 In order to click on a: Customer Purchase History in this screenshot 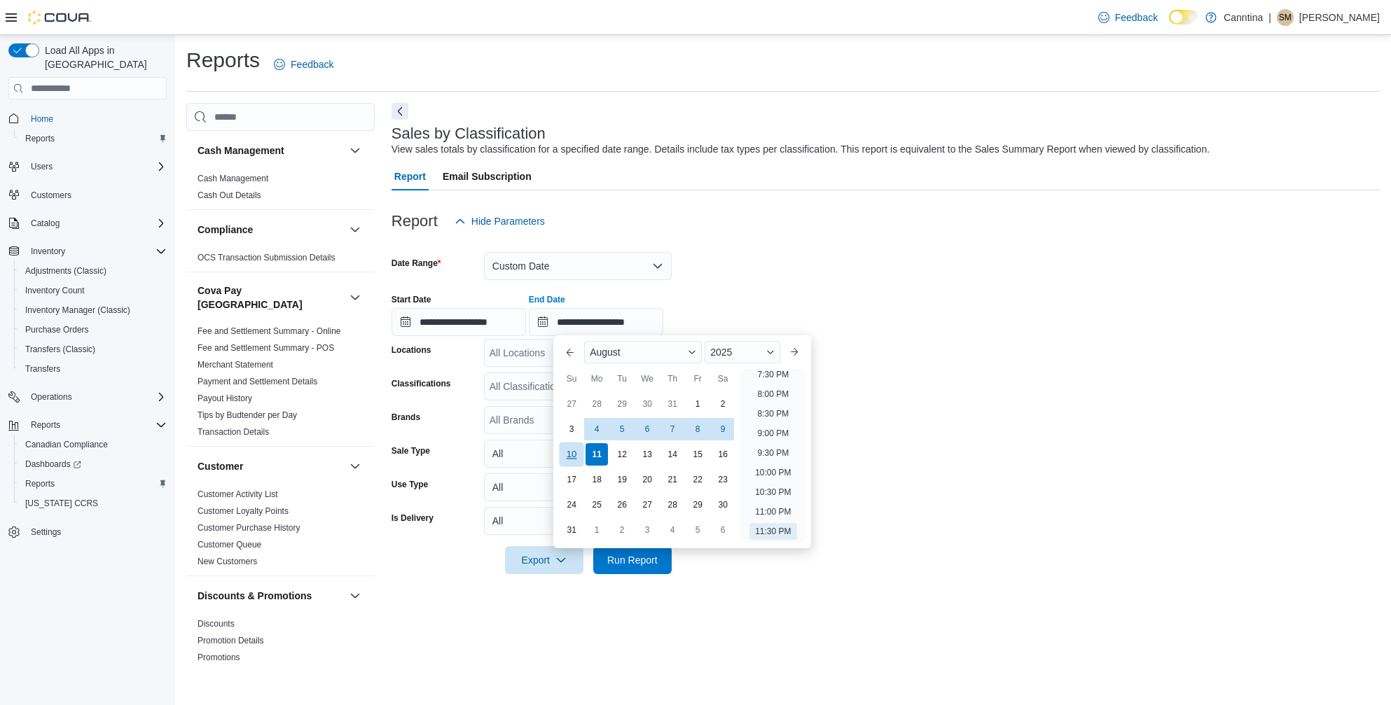, I will do `click(249, 528)`.